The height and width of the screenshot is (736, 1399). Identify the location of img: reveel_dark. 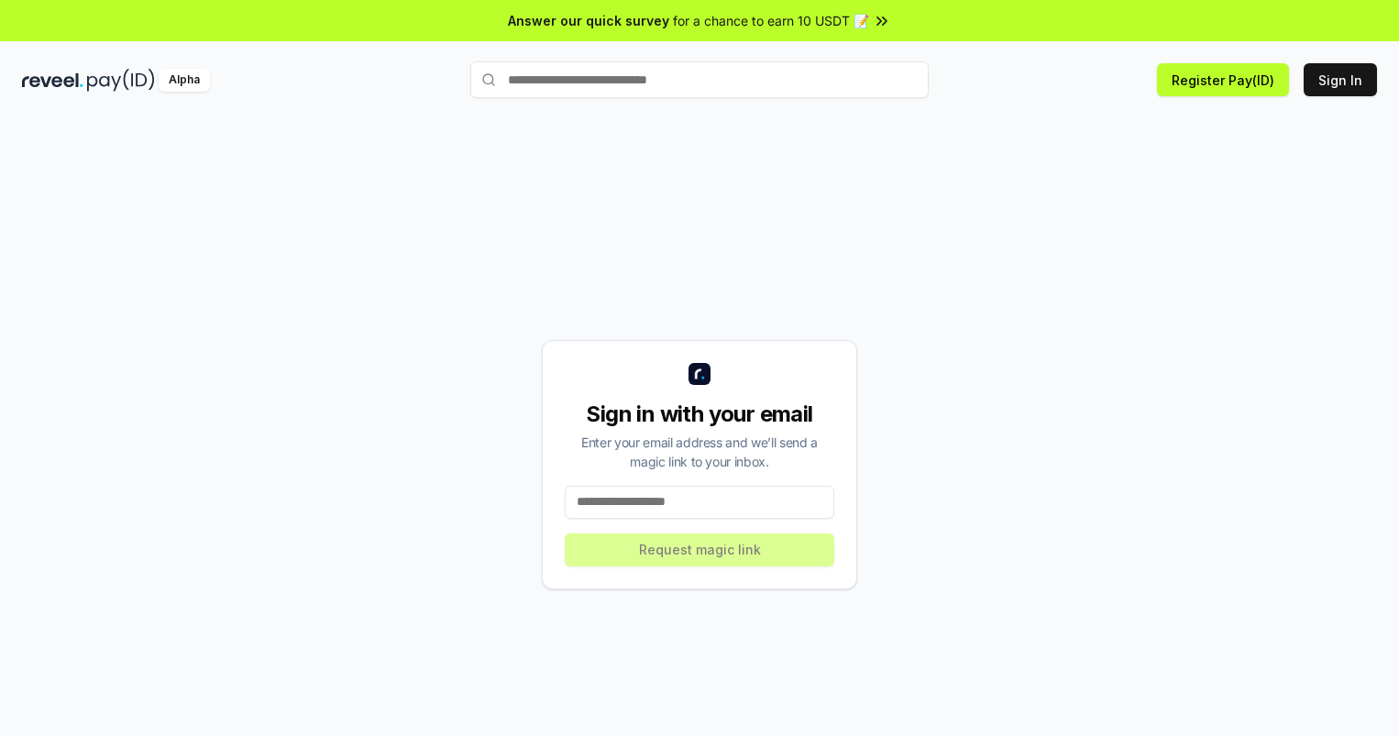
(52, 80).